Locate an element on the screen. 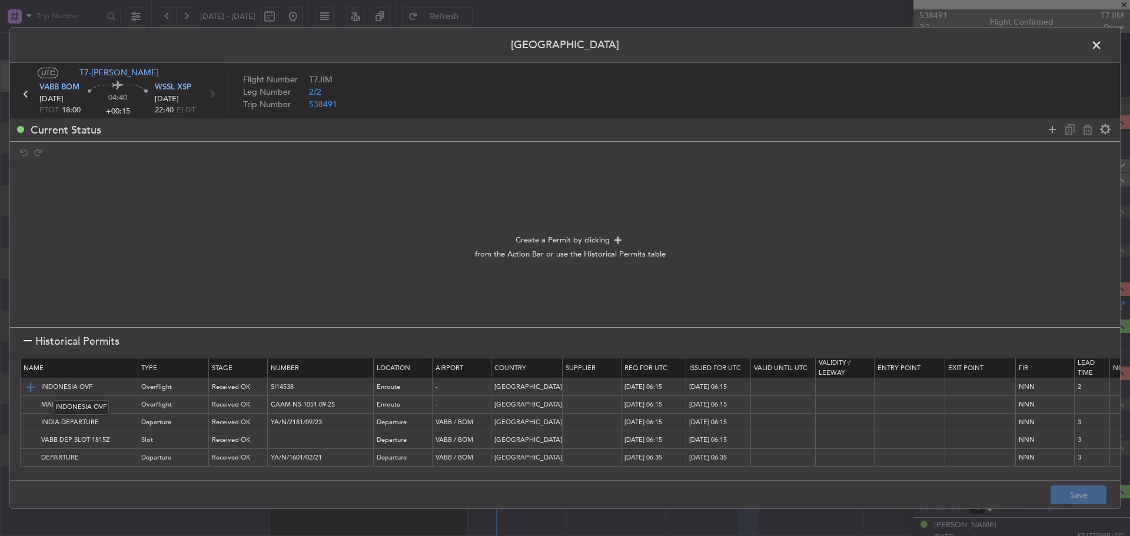 The width and height of the screenshot is (1130, 536). th: Exit Point is located at coordinates (981, 368).